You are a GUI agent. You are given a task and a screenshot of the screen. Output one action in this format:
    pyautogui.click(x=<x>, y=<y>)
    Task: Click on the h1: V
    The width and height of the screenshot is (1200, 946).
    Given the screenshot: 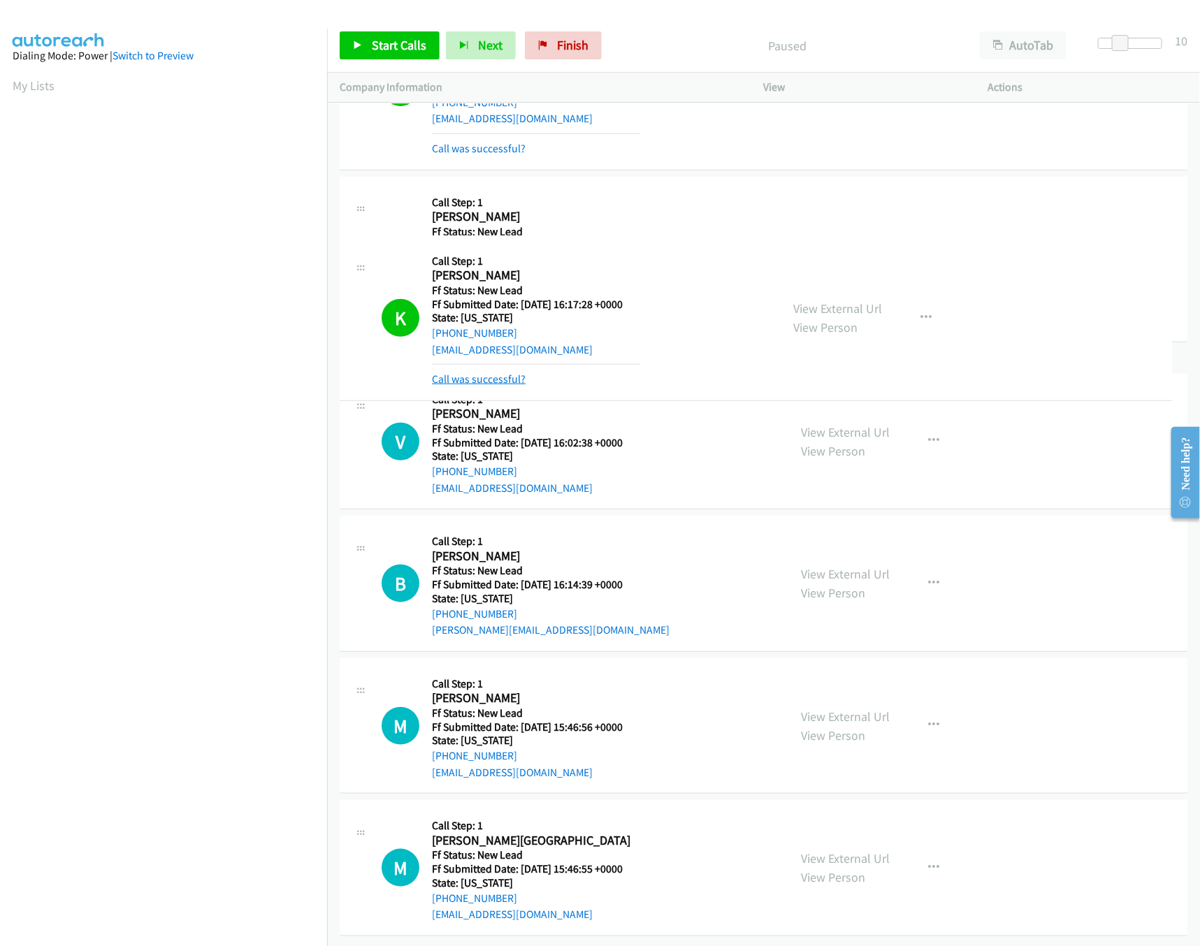 What is the action you would take?
    pyautogui.click(x=400, y=442)
    